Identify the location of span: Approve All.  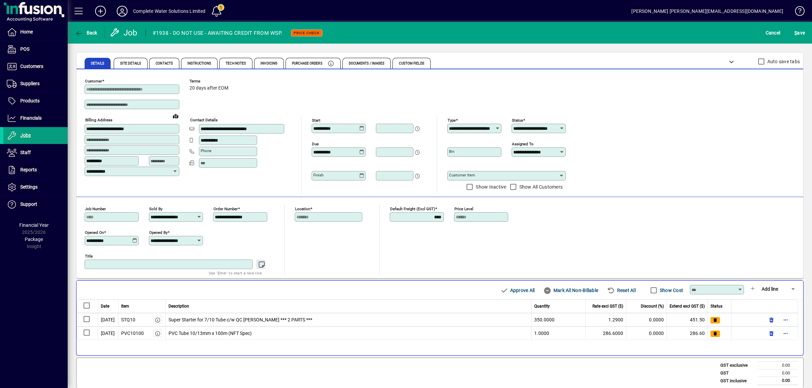
(517, 291).